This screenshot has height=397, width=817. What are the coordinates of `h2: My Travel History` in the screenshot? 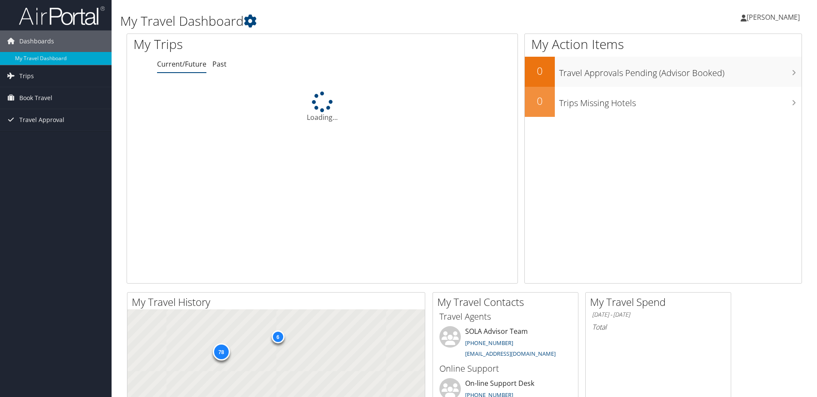 It's located at (278, 302).